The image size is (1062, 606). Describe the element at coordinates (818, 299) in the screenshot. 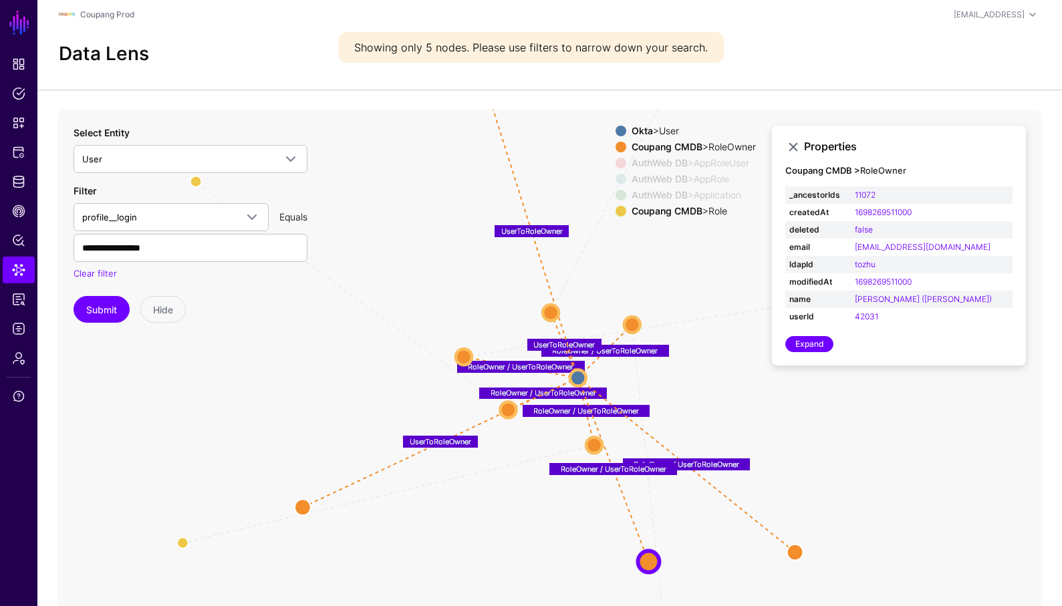

I see `strong: name` at that location.